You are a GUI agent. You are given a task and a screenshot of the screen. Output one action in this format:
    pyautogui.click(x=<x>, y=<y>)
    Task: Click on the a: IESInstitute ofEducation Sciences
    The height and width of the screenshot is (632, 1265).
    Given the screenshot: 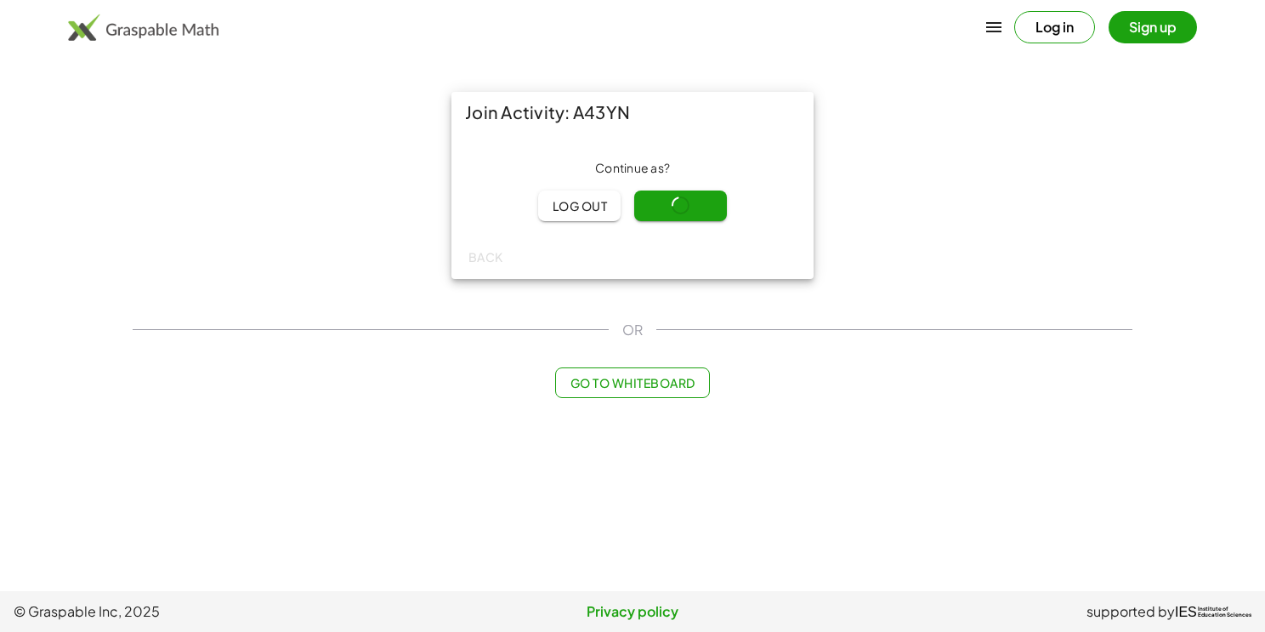 What is the action you would take?
    pyautogui.click(x=1213, y=611)
    